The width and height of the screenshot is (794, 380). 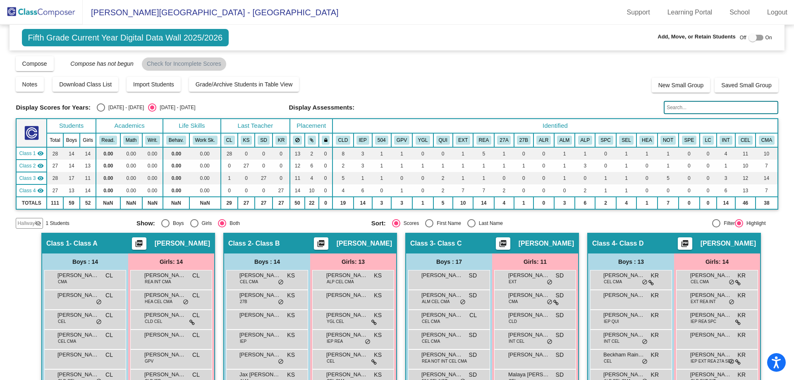 What do you see at coordinates (55, 153) in the screenshot?
I see `td: 28` at bounding box center [55, 153].